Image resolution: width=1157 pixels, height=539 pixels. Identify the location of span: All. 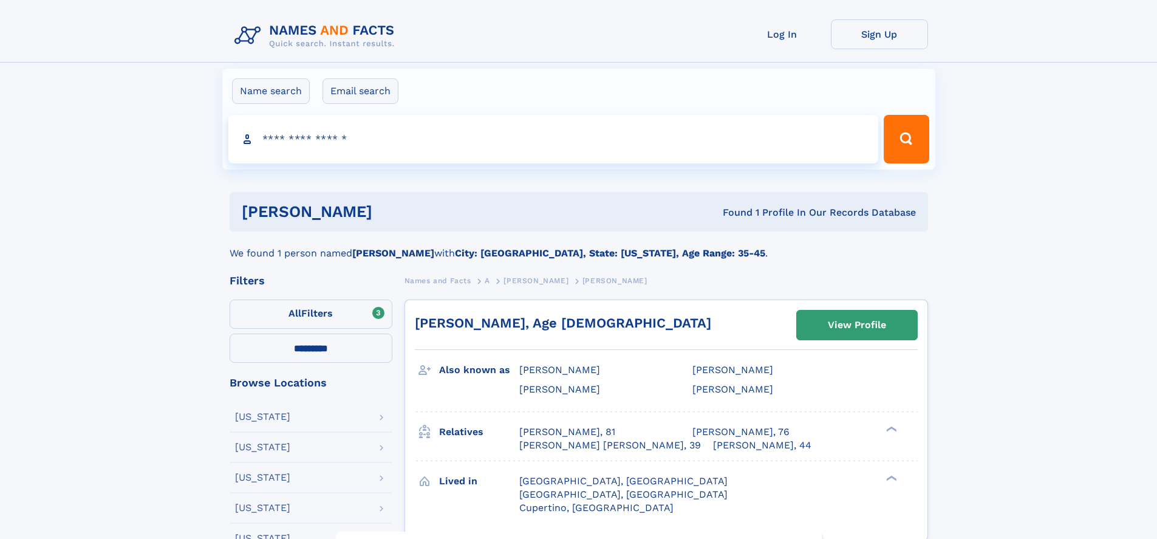
(295, 313).